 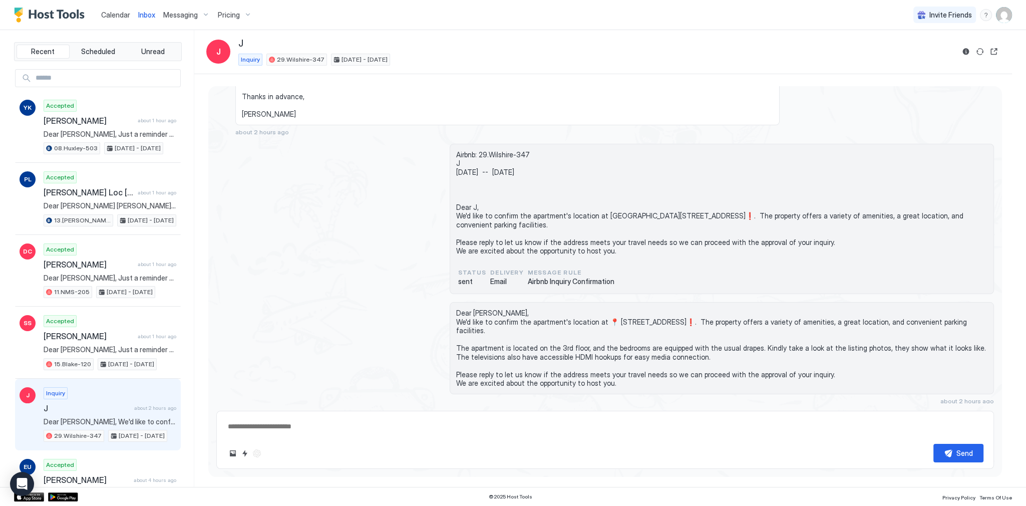 I want to click on span: YK, so click(x=28, y=108).